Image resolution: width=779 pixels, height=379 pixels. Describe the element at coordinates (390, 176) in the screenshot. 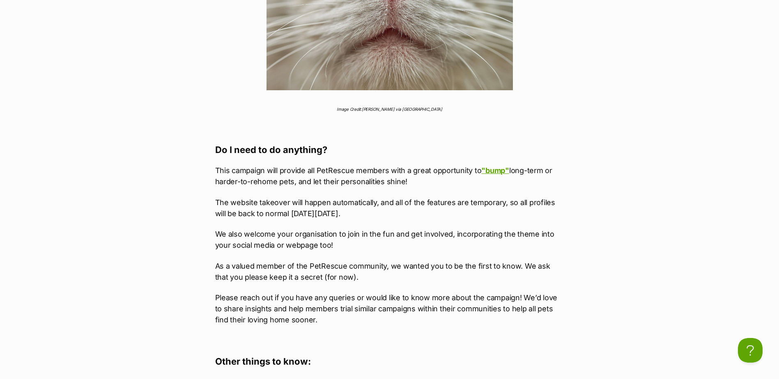

I see `p: This campaign will provide all PetRescue members with a great opportunity to long-term or harder-...` at that location.